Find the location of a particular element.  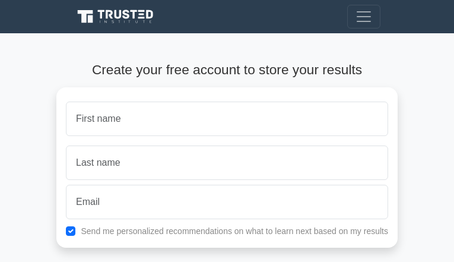

button: Toggle navigation is located at coordinates (364, 17).